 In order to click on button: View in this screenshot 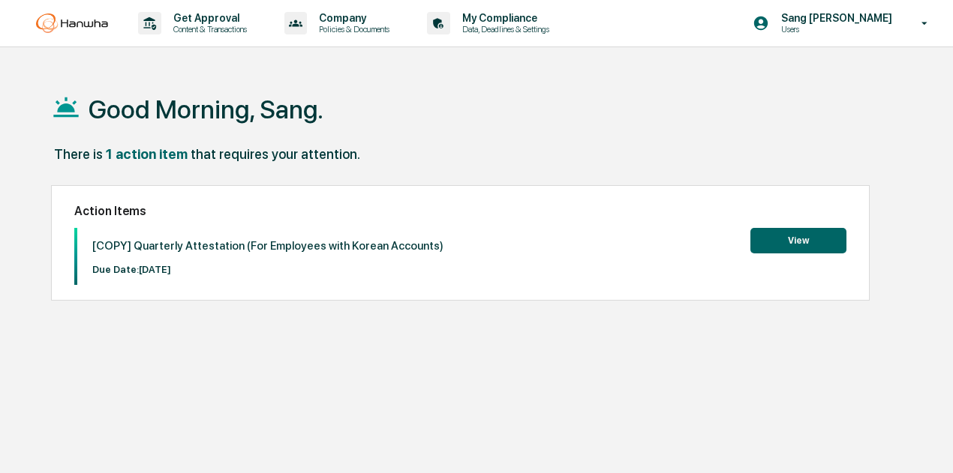, I will do `click(798, 241)`.